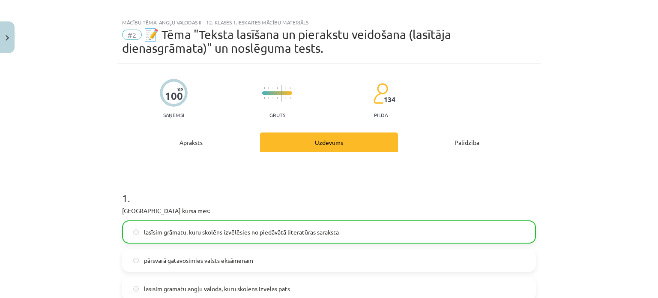 This screenshot has height=298, width=658. I want to click on span: 134, so click(389, 99).